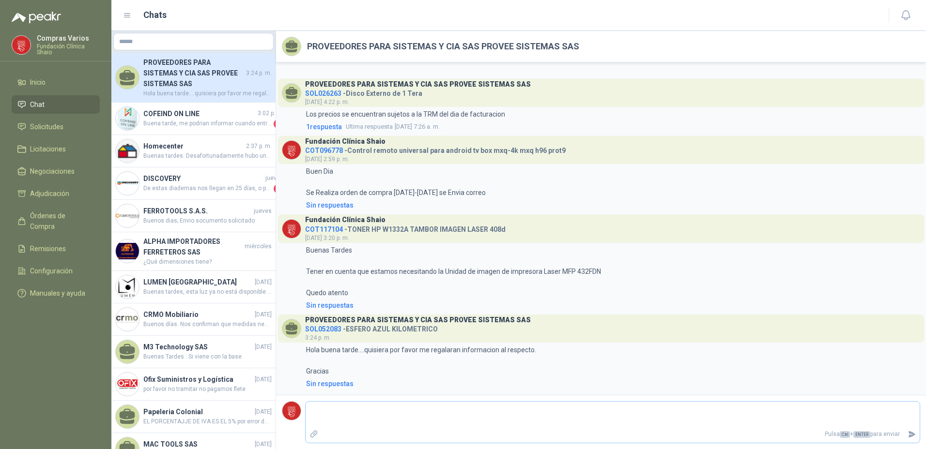 The width and height of the screenshot is (926, 449). Describe the element at coordinates (37, 105) in the screenshot. I see `span: Chat` at that location.